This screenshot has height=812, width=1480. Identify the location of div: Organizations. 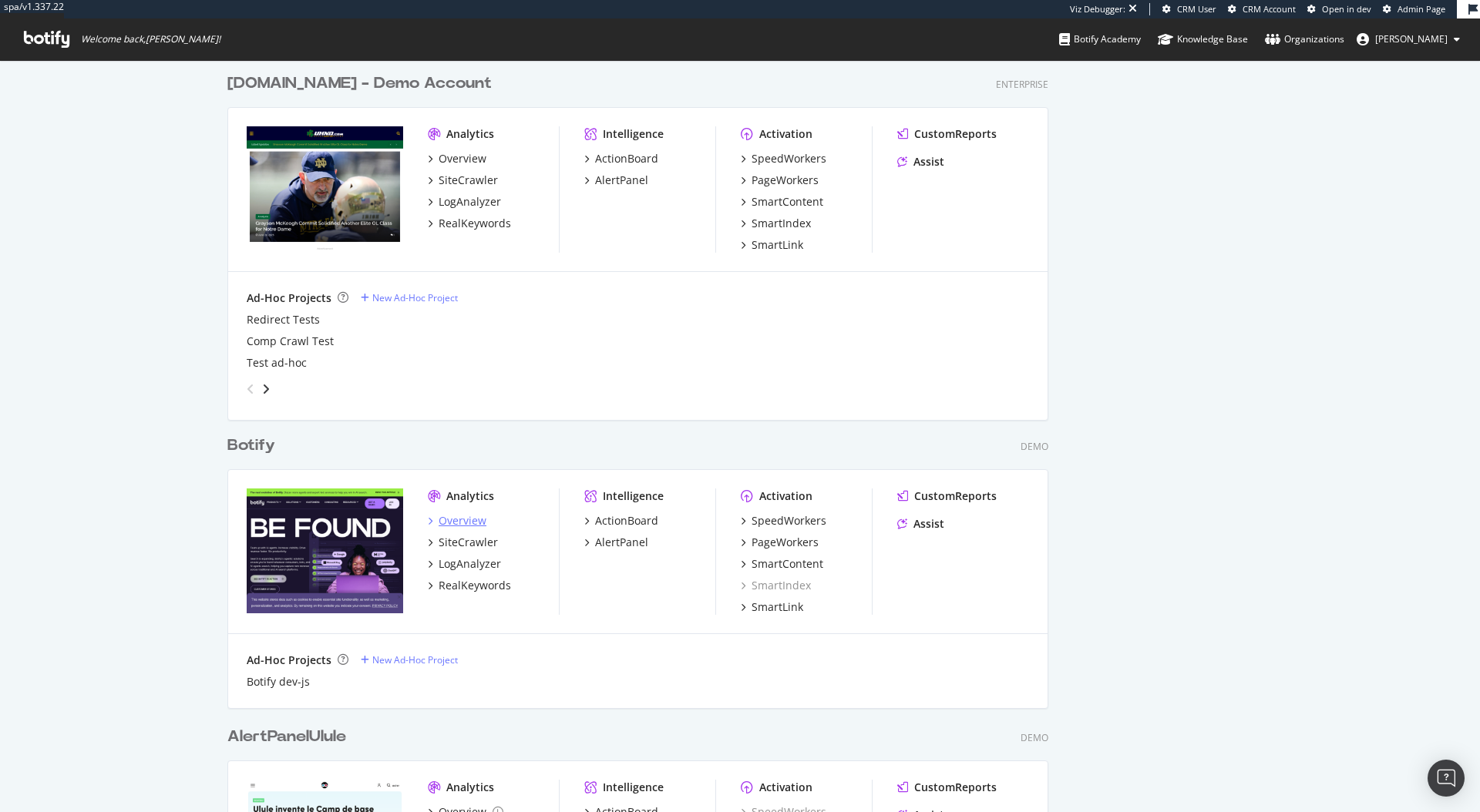
(1304, 39).